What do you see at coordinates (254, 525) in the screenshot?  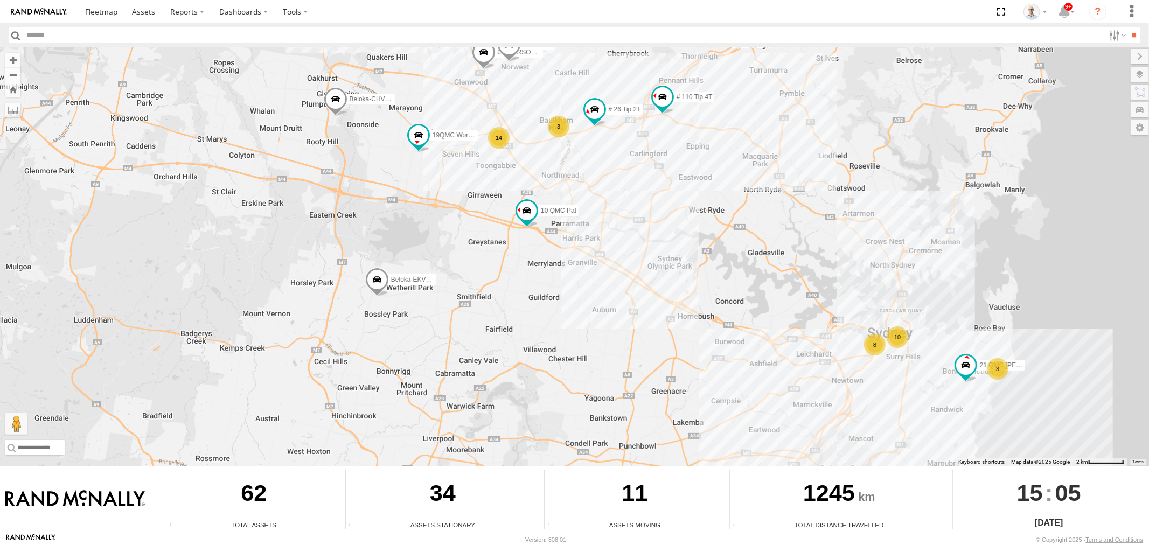 I see `div: Total Assets` at bounding box center [254, 525].